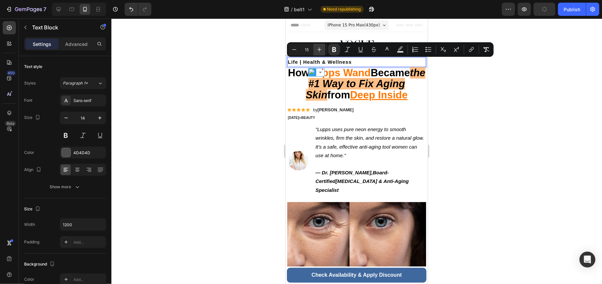 The width and height of the screenshot is (602, 284). Describe the element at coordinates (33, 170) in the screenshot. I see `div: Align` at that location.